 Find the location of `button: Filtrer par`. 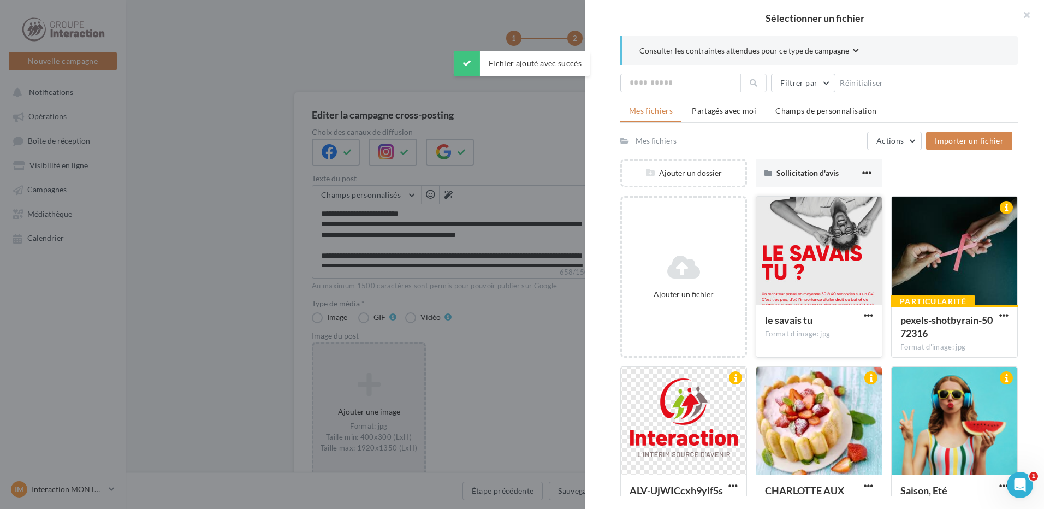

button: Filtrer par is located at coordinates (803, 83).